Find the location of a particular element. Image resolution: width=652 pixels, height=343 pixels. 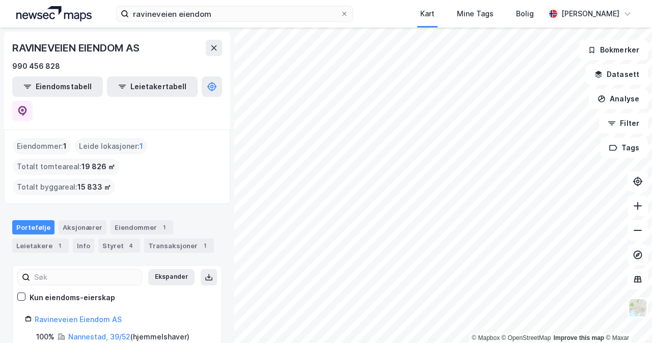

a: Improve this map is located at coordinates (579, 338).